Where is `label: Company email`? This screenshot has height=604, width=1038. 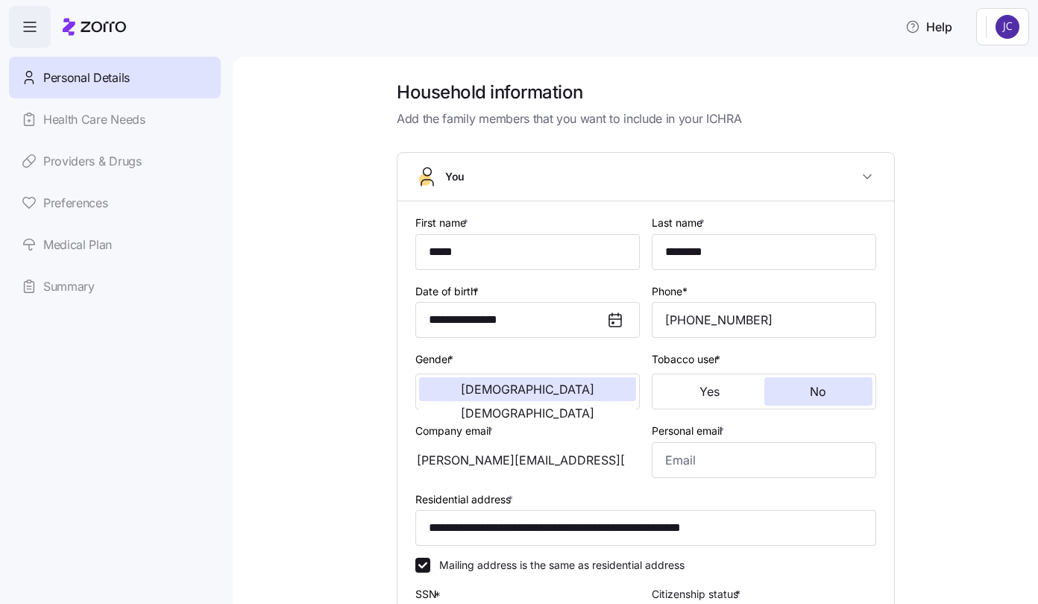
label: Company email is located at coordinates (455, 431).